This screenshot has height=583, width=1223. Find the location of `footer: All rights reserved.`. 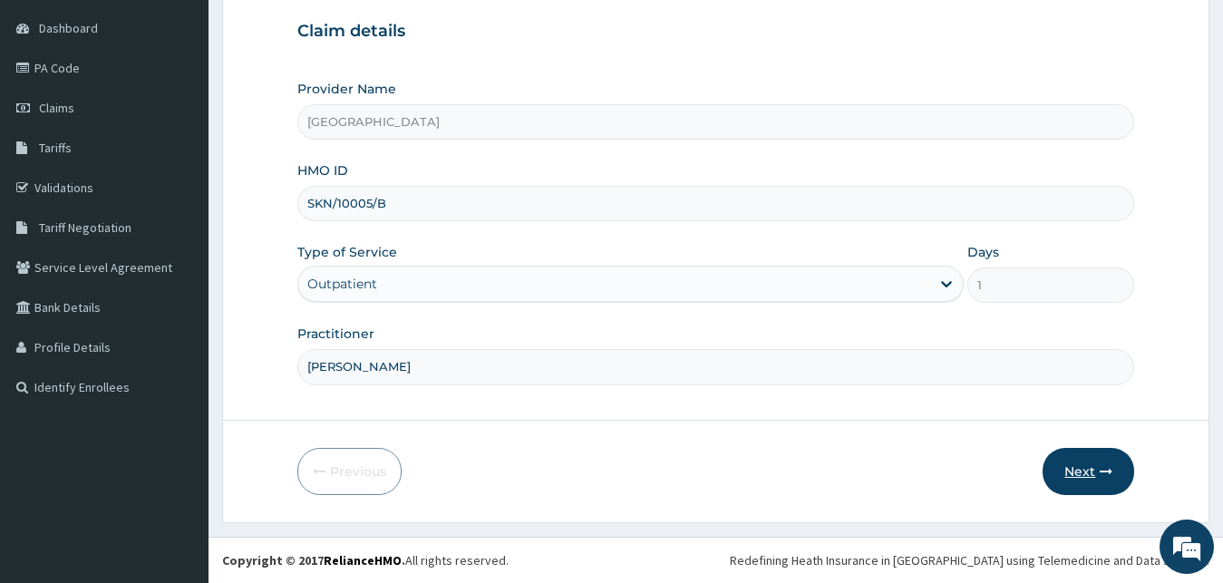

footer: All rights reserved. is located at coordinates (715, 559).